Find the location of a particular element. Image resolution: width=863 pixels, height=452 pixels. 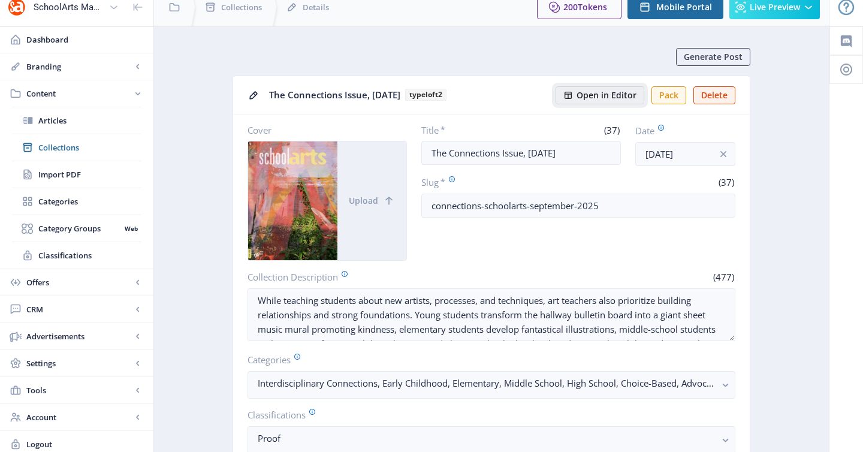

label: Cover is located at coordinates (322, 130).